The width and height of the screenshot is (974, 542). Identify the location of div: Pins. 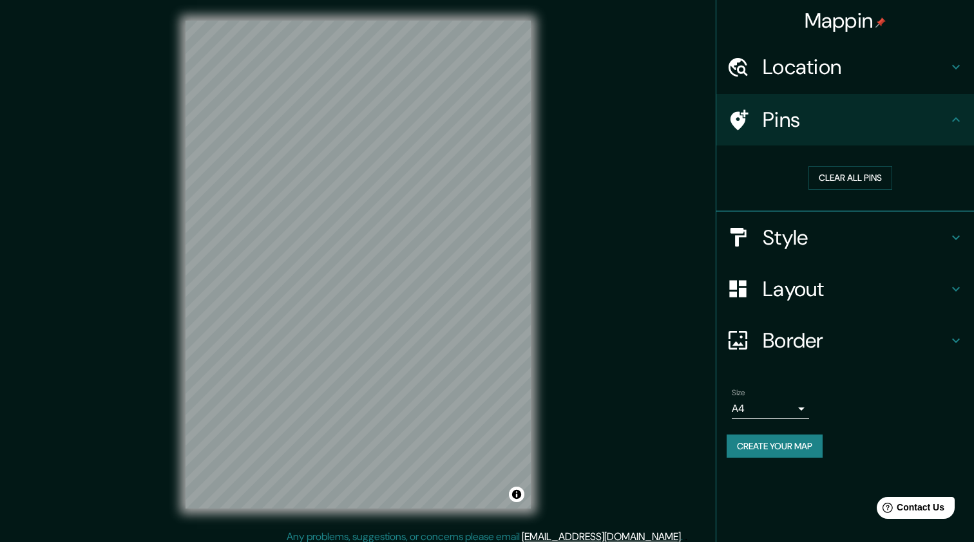
(845, 120).